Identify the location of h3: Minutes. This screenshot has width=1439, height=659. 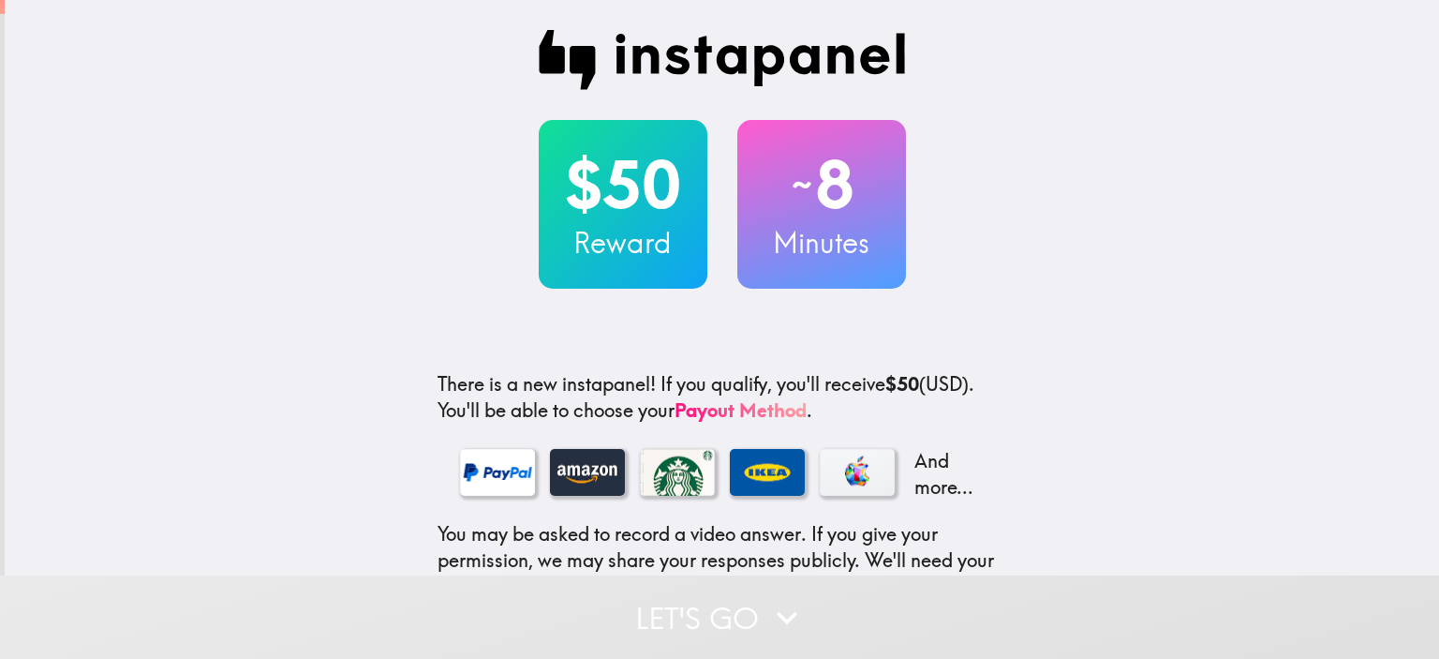
(822, 243).